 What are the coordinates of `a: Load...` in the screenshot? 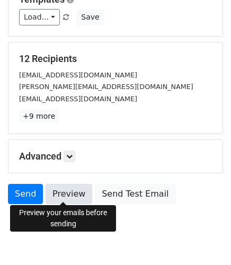 It's located at (39, 17).